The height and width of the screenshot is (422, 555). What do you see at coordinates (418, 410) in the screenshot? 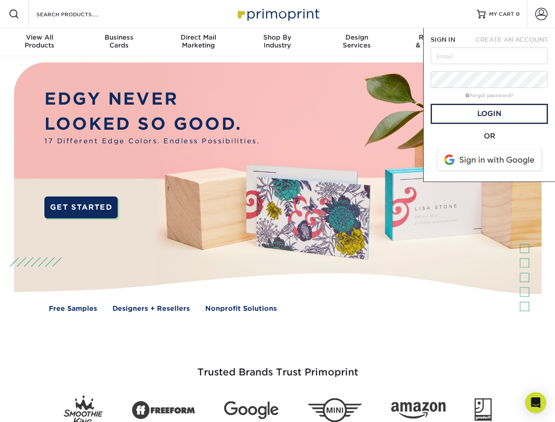
I see `img: Amazon` at bounding box center [418, 410].